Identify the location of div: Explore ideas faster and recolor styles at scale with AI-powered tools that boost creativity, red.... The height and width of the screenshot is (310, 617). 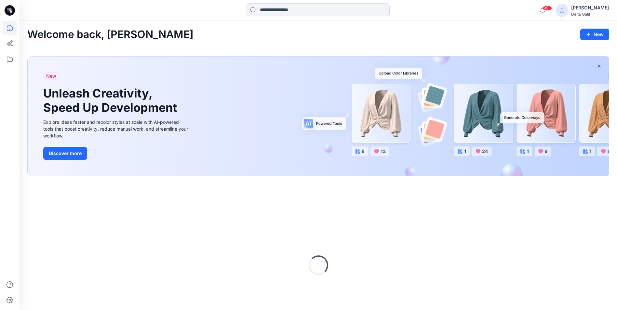
(116, 129).